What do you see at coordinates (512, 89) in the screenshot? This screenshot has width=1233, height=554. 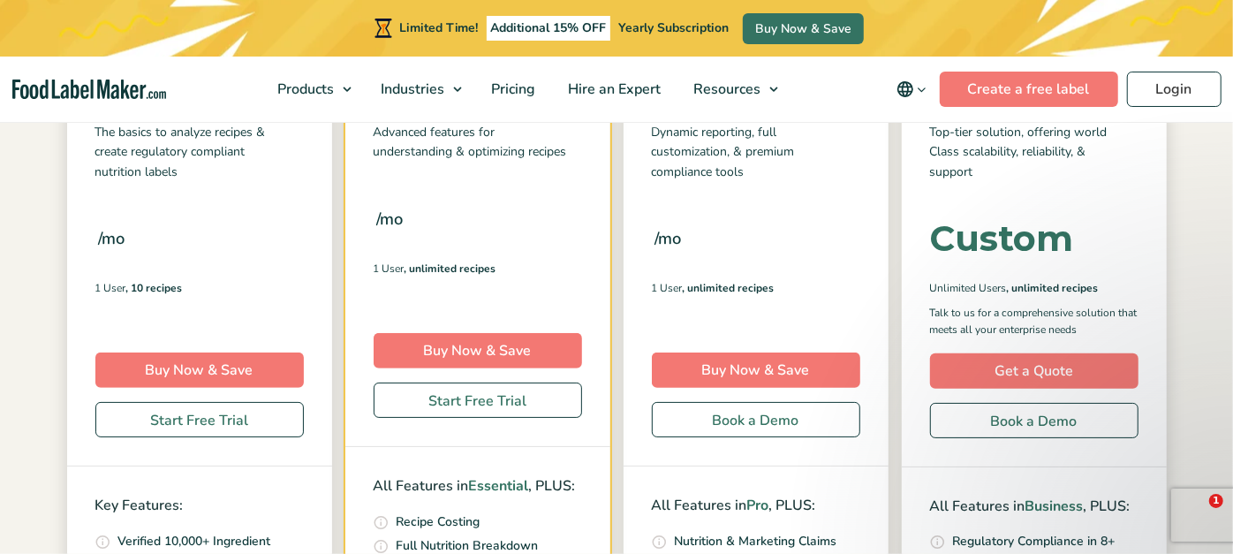 I see `span: Pricing` at bounding box center [512, 89].